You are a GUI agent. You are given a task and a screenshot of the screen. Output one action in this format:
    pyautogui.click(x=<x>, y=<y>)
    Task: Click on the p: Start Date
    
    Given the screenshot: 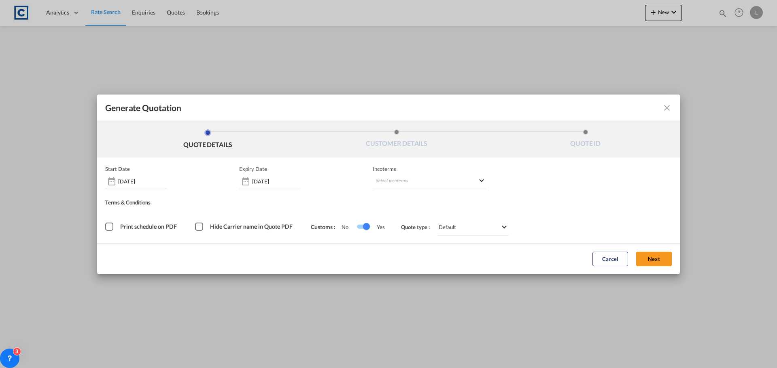 What is the action you would take?
    pyautogui.click(x=117, y=169)
    